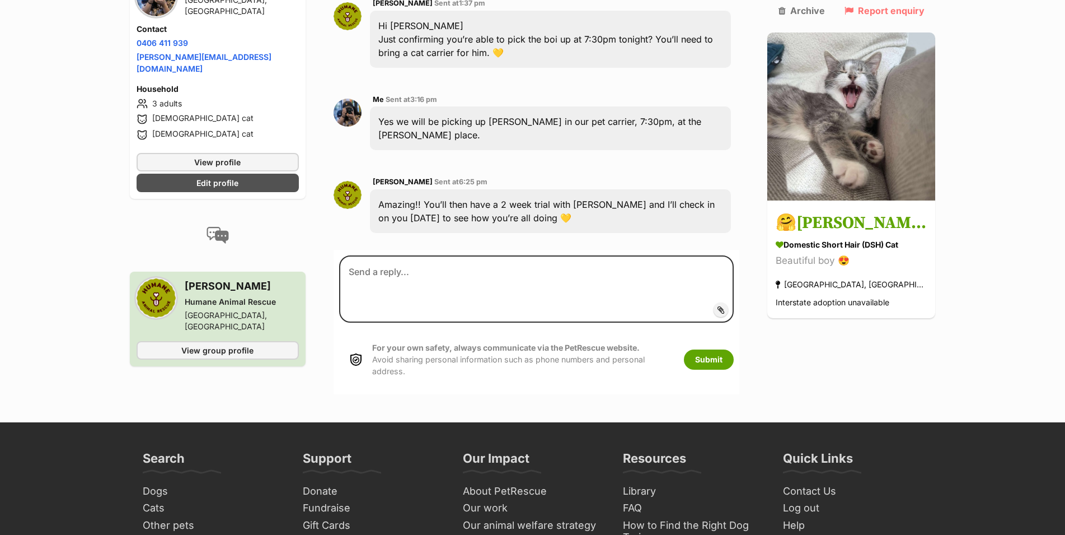 This screenshot has height=535, width=1065. What do you see at coordinates (533, 508) in the screenshot?
I see `a: Our work` at bounding box center [533, 508].